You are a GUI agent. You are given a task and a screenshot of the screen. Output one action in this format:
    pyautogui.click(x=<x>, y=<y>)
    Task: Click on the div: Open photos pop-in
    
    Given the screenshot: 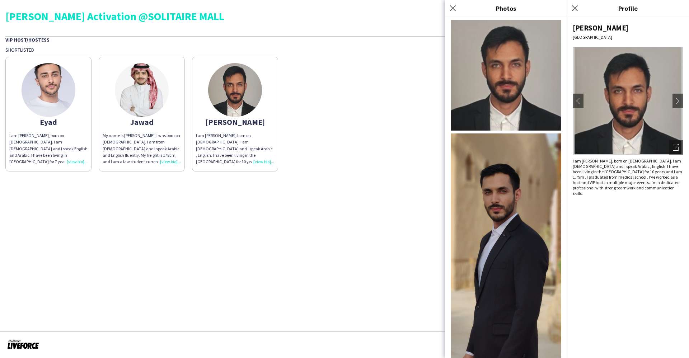 What is the action you would take?
    pyautogui.click(x=676, y=148)
    